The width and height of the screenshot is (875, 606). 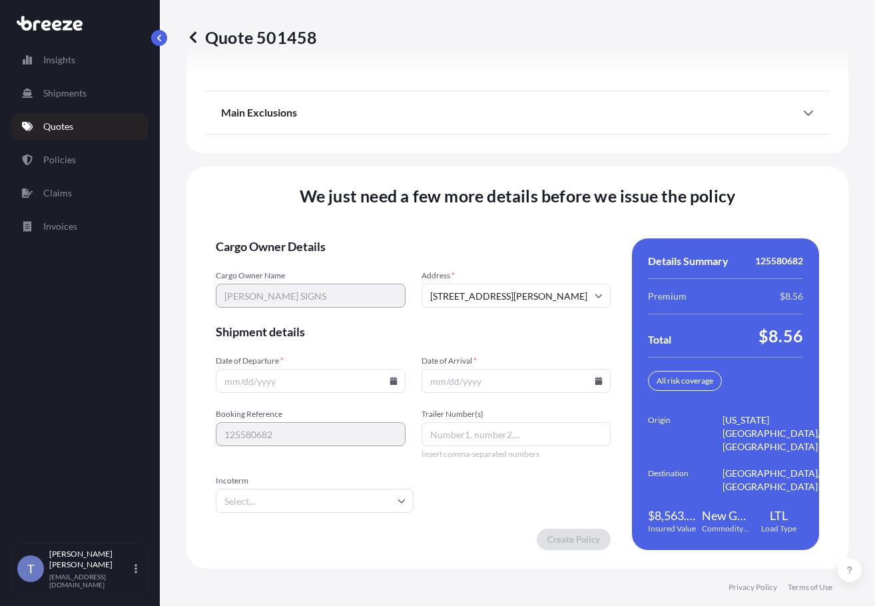 I want to click on span: T, so click(x=31, y=569).